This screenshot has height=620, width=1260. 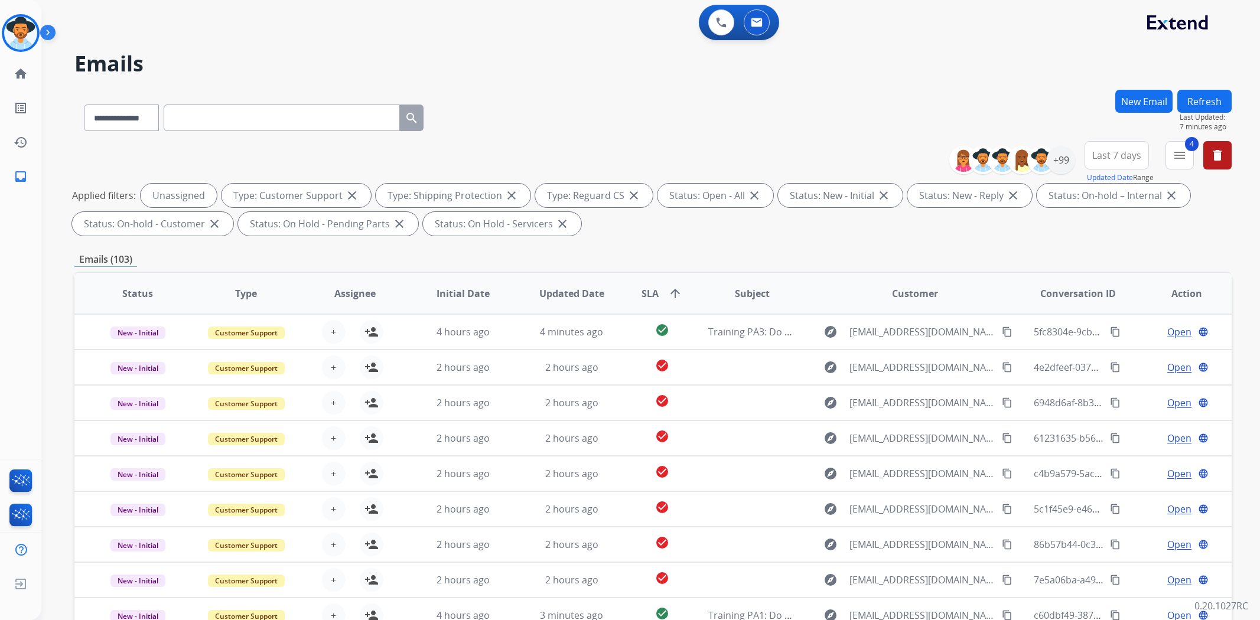 I want to click on h2: Emails, so click(x=653, y=64).